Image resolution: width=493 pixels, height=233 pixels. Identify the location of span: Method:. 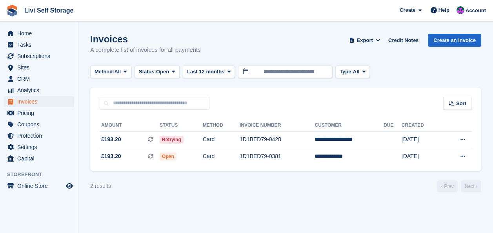
(104, 72).